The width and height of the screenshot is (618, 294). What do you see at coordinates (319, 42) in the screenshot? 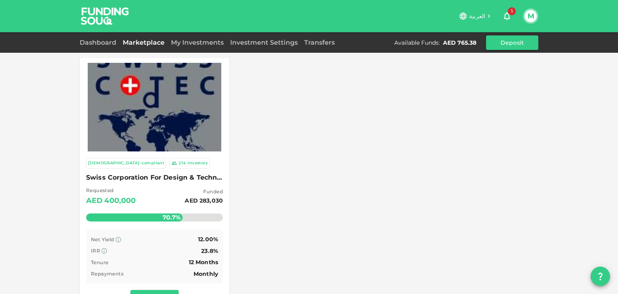
I see `a: Transfers` at bounding box center [319, 42].